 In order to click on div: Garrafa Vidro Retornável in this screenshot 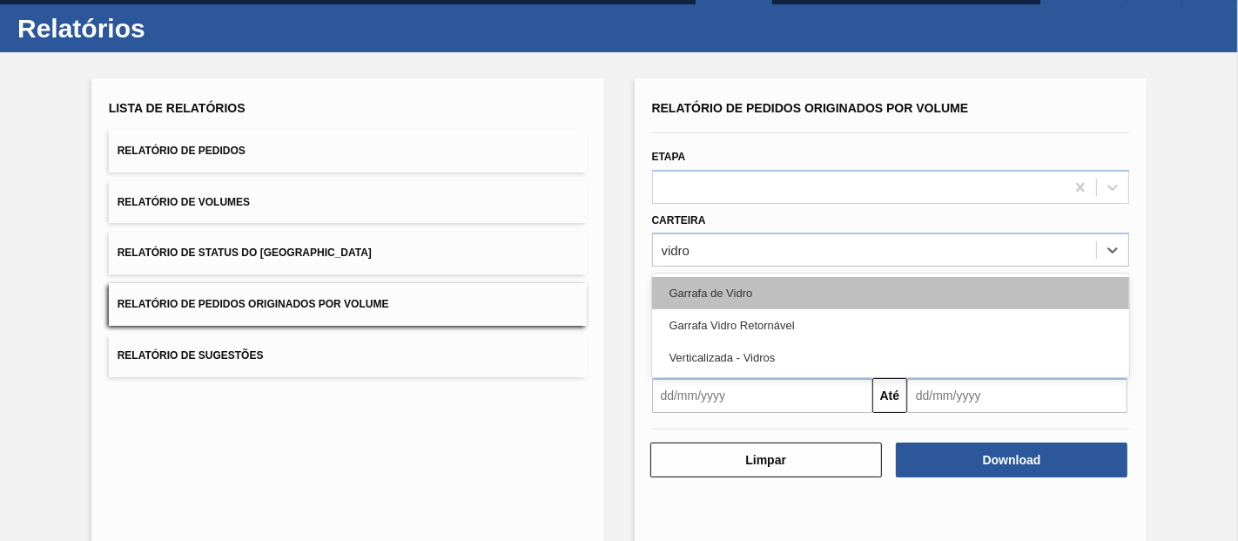, I will do `click(890, 325)`.